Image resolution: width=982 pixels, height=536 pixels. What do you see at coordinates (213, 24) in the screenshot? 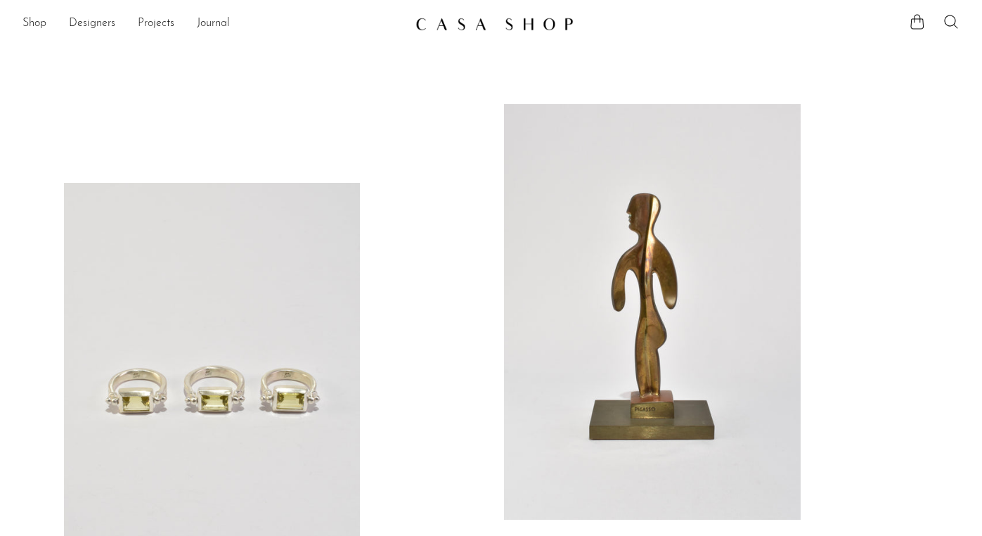
I see `a: Journal` at bounding box center [213, 24].